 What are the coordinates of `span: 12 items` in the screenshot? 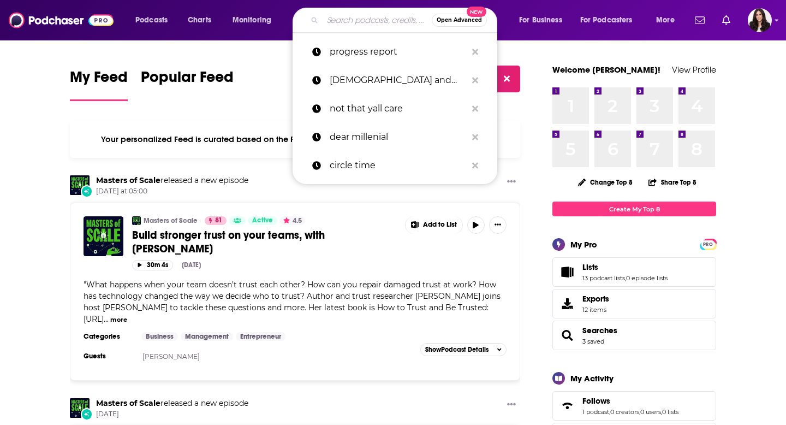 It's located at (596, 310).